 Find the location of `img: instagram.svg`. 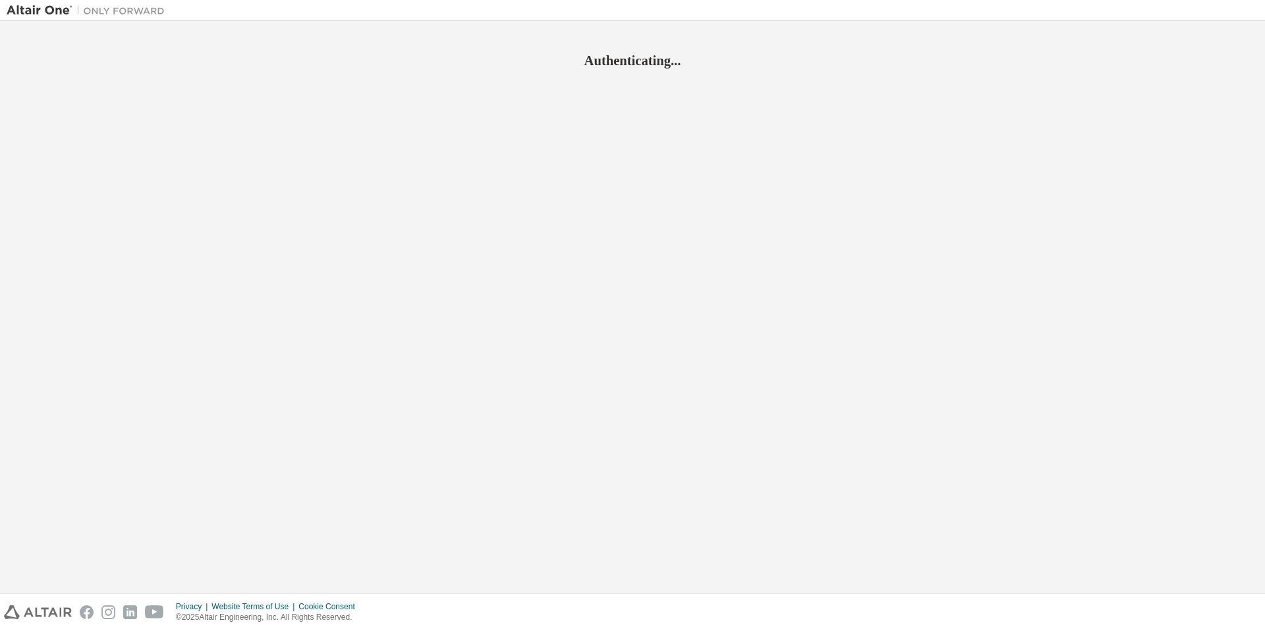

img: instagram.svg is located at coordinates (108, 612).